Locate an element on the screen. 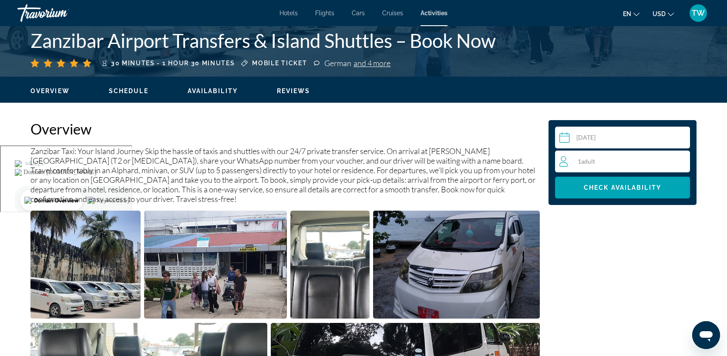  span: Adult is located at coordinates (588, 161).